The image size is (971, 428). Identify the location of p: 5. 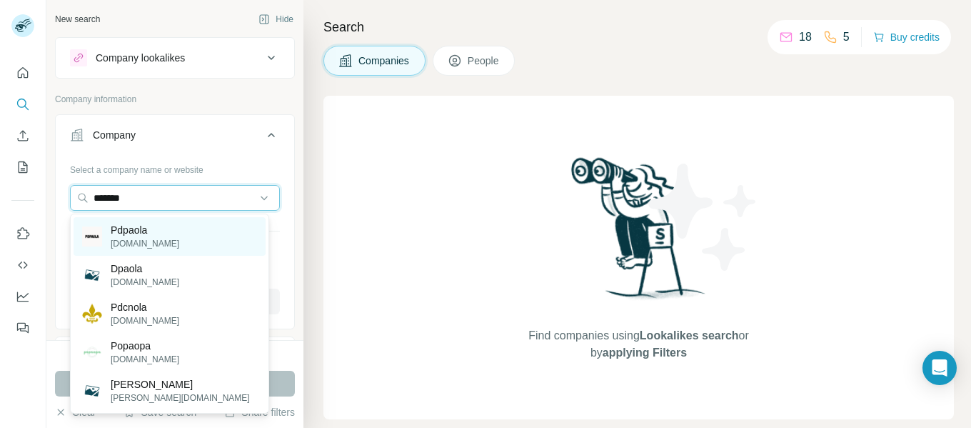
(846, 37).